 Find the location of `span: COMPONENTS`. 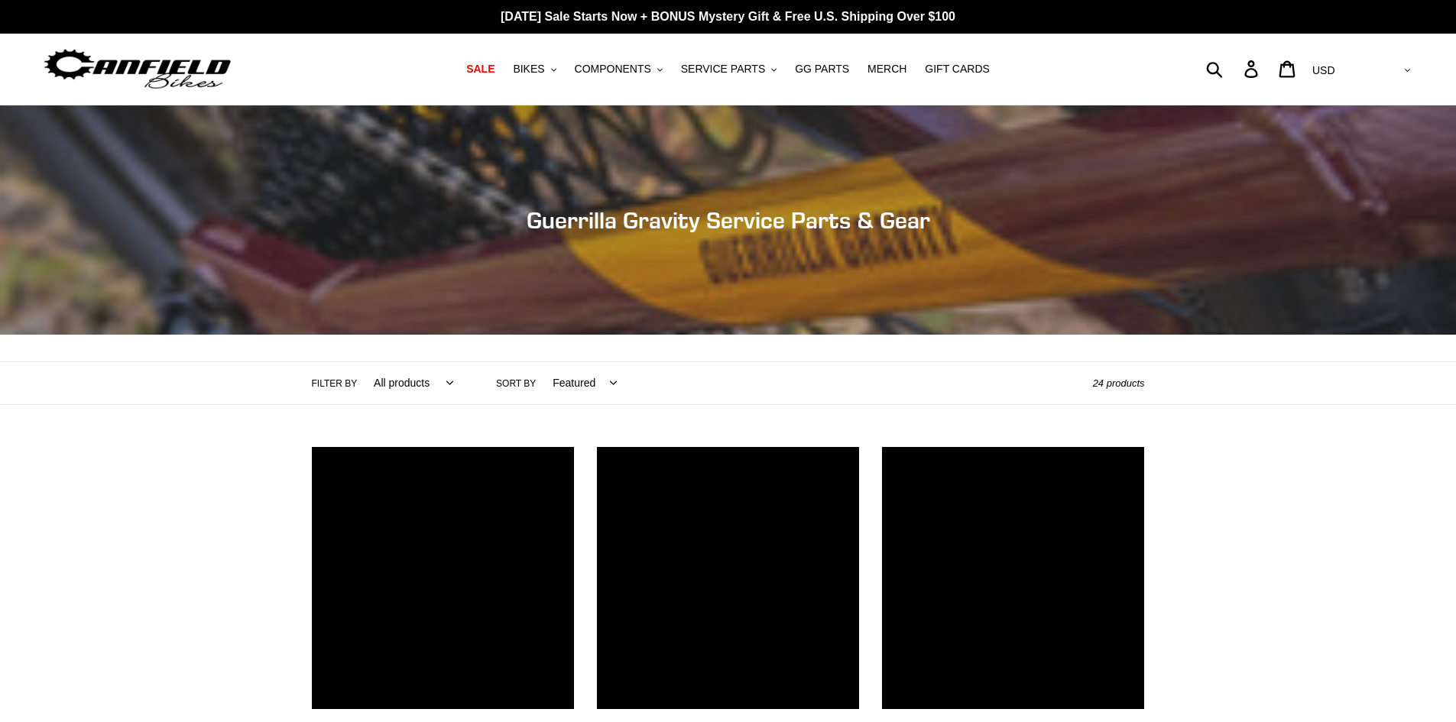

span: COMPONENTS is located at coordinates (613, 69).